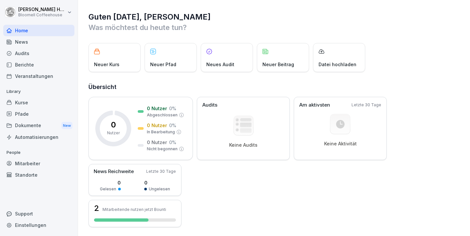 Image resolution: width=470 pixels, height=236 pixels. I want to click on p: People, so click(39, 153).